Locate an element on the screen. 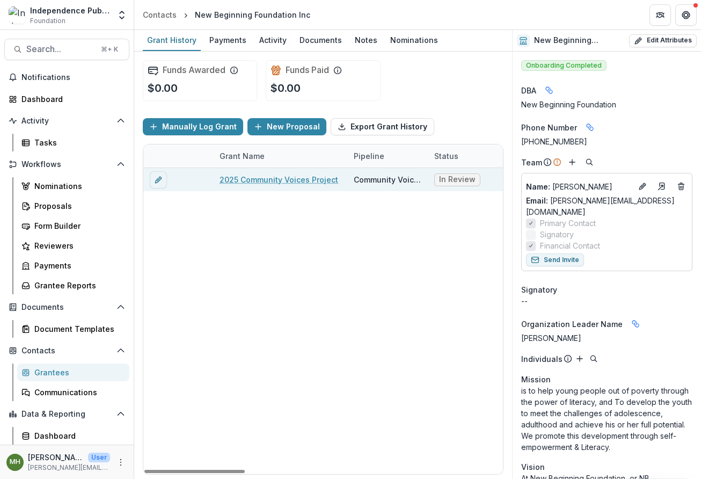  span: Workflows is located at coordinates (67, 164).